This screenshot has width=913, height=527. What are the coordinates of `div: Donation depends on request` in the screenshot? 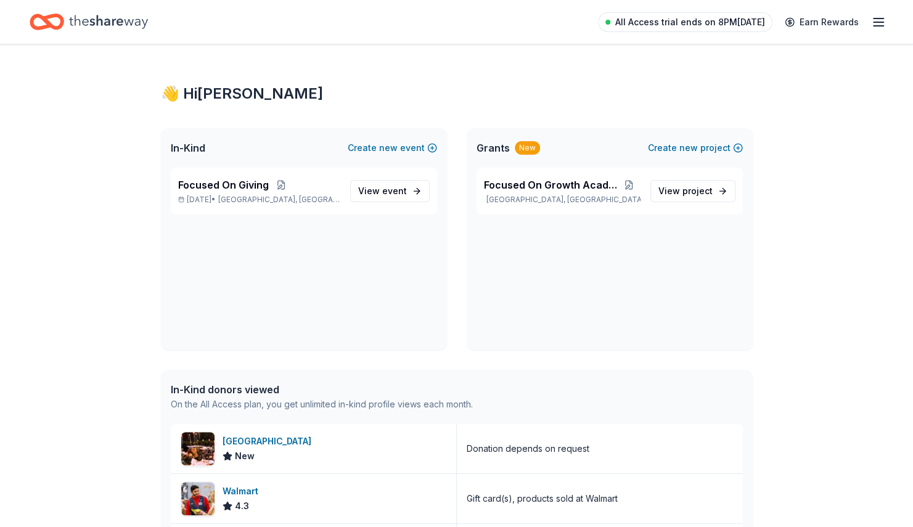 It's located at (528, 449).